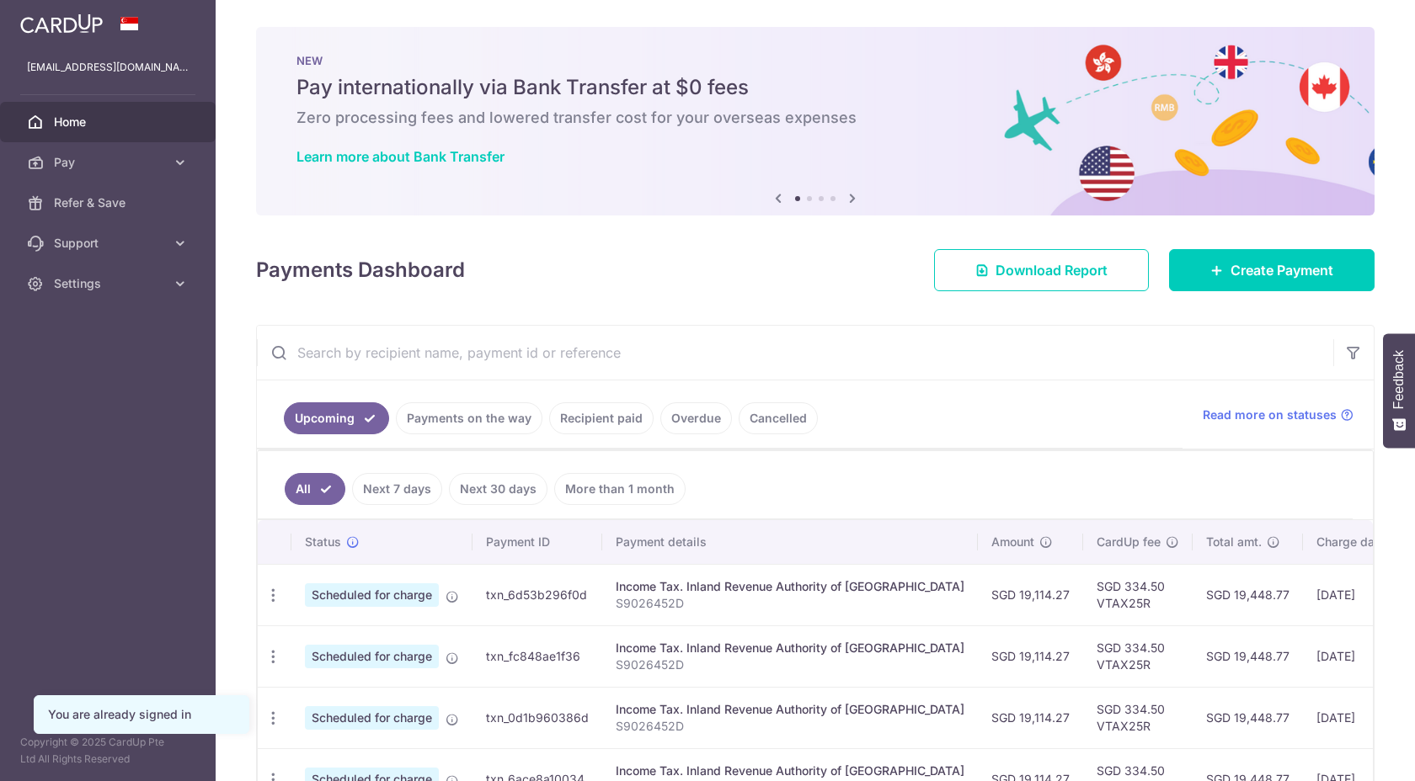 The height and width of the screenshot is (781, 1415). I want to click on img: CardUp, so click(61, 24).